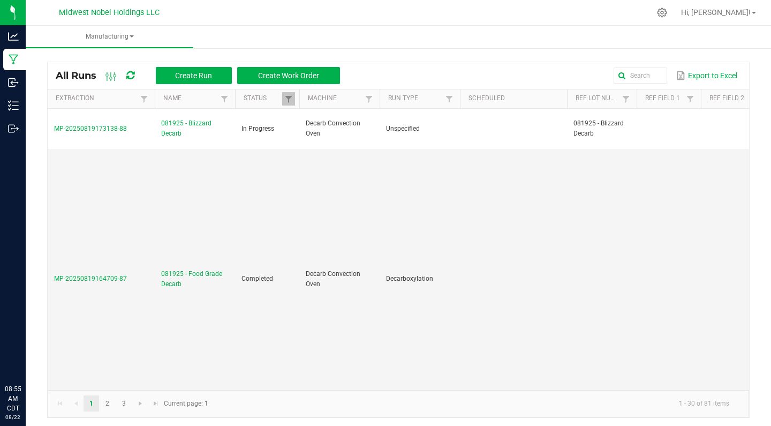 The height and width of the screenshot is (426, 771). What do you see at coordinates (91, 279) in the screenshot?
I see `span: MP-20250819164709-87` at bounding box center [91, 279].